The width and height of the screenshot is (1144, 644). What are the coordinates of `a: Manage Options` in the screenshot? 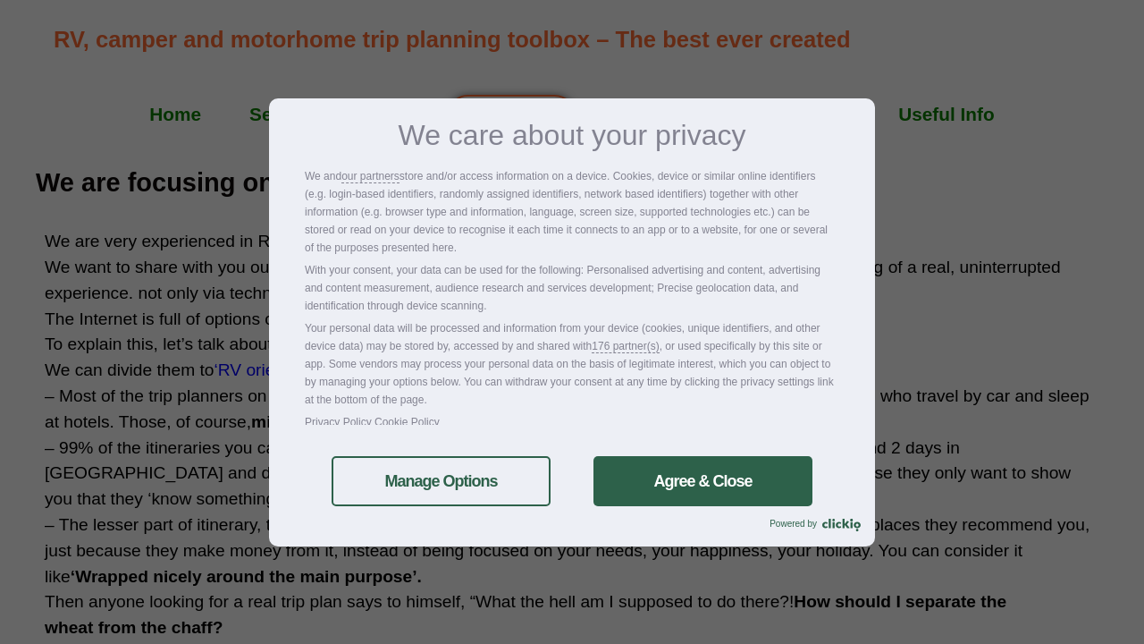 It's located at (441, 481).